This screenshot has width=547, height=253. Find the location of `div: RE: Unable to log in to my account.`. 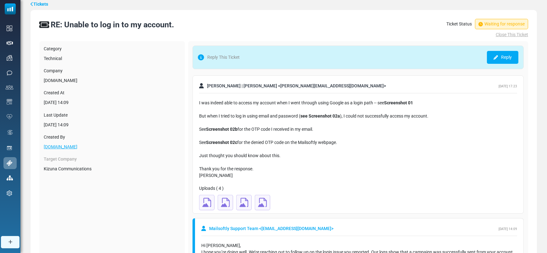

div: RE: Unable to log in to my account. is located at coordinates (112, 25).